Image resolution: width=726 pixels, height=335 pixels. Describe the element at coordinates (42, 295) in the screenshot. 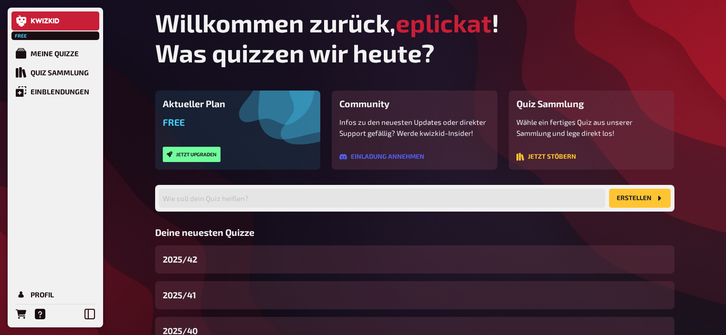

I see `div: Profil` at that location.